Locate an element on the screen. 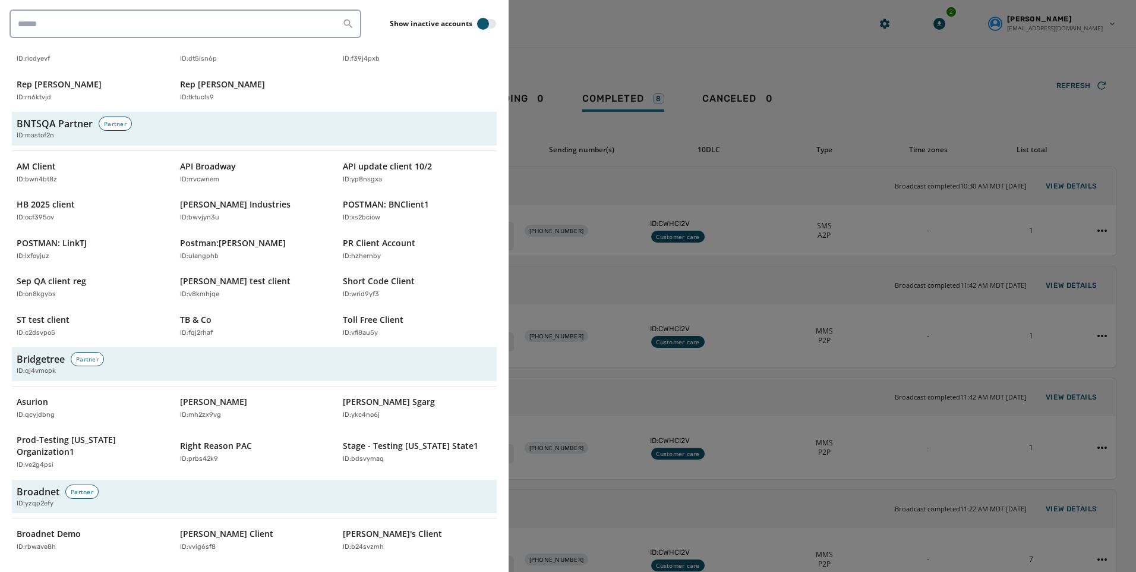  p: API Broadway is located at coordinates (208, 166).